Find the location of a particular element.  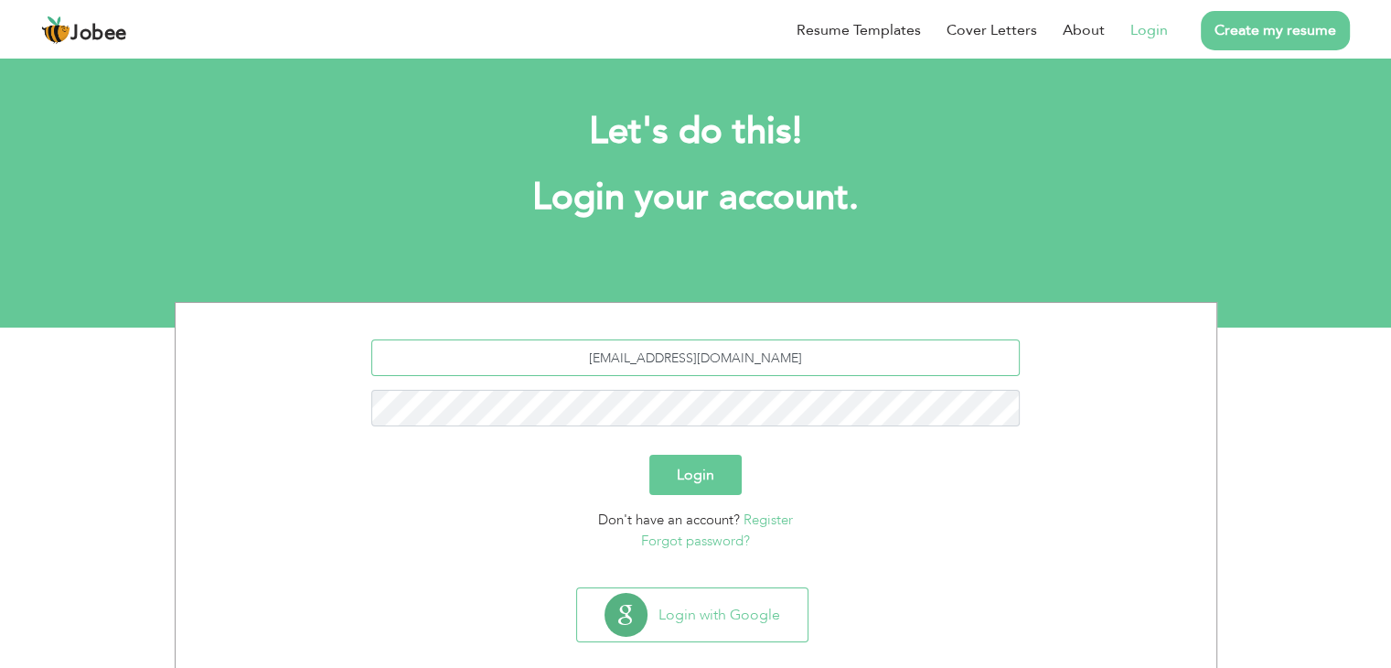

a: Create my resume is located at coordinates (1275, 30).